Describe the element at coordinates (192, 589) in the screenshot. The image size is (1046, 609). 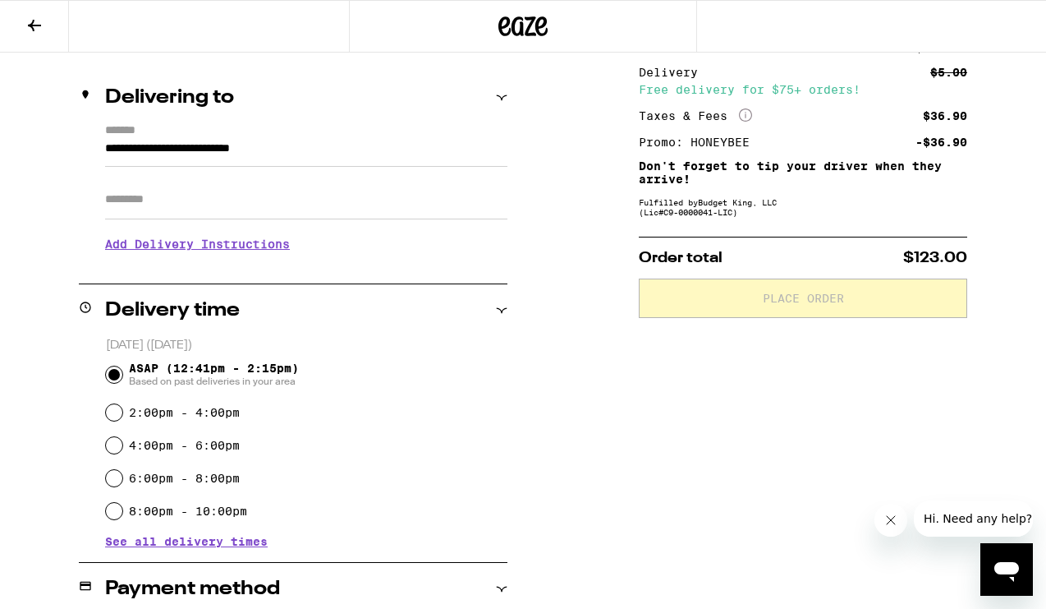
I see `h2: Payment method` at that location.